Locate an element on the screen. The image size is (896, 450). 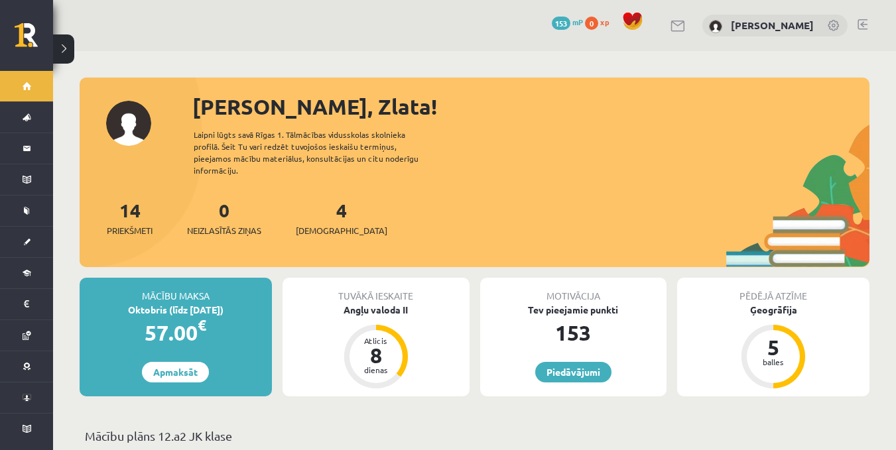
a: 153 mP is located at coordinates (567, 22).